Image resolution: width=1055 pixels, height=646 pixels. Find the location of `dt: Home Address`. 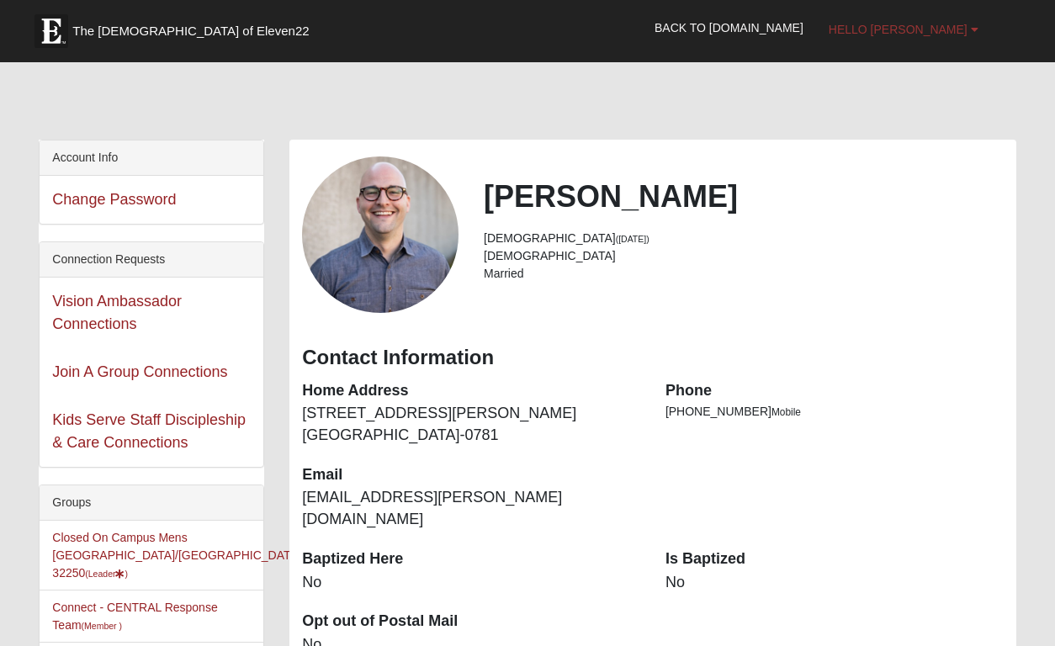

dt: Home Address is located at coordinates (471, 391).